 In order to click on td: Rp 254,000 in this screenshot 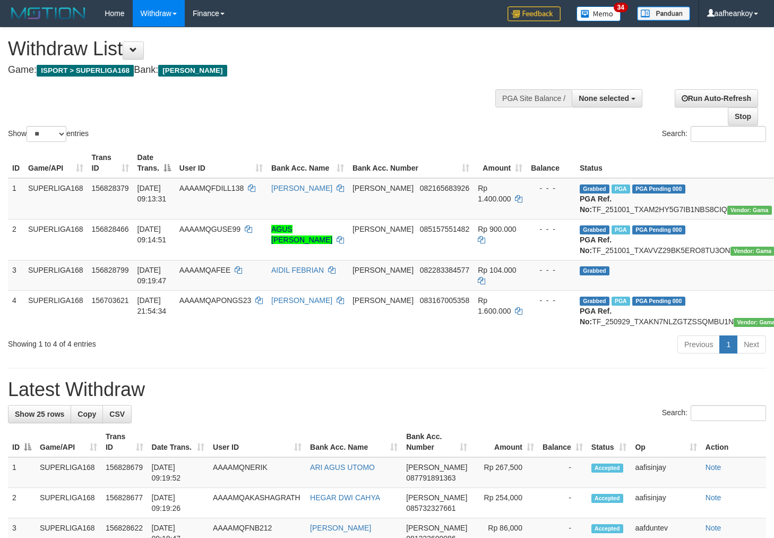, I will do `click(505, 502)`.